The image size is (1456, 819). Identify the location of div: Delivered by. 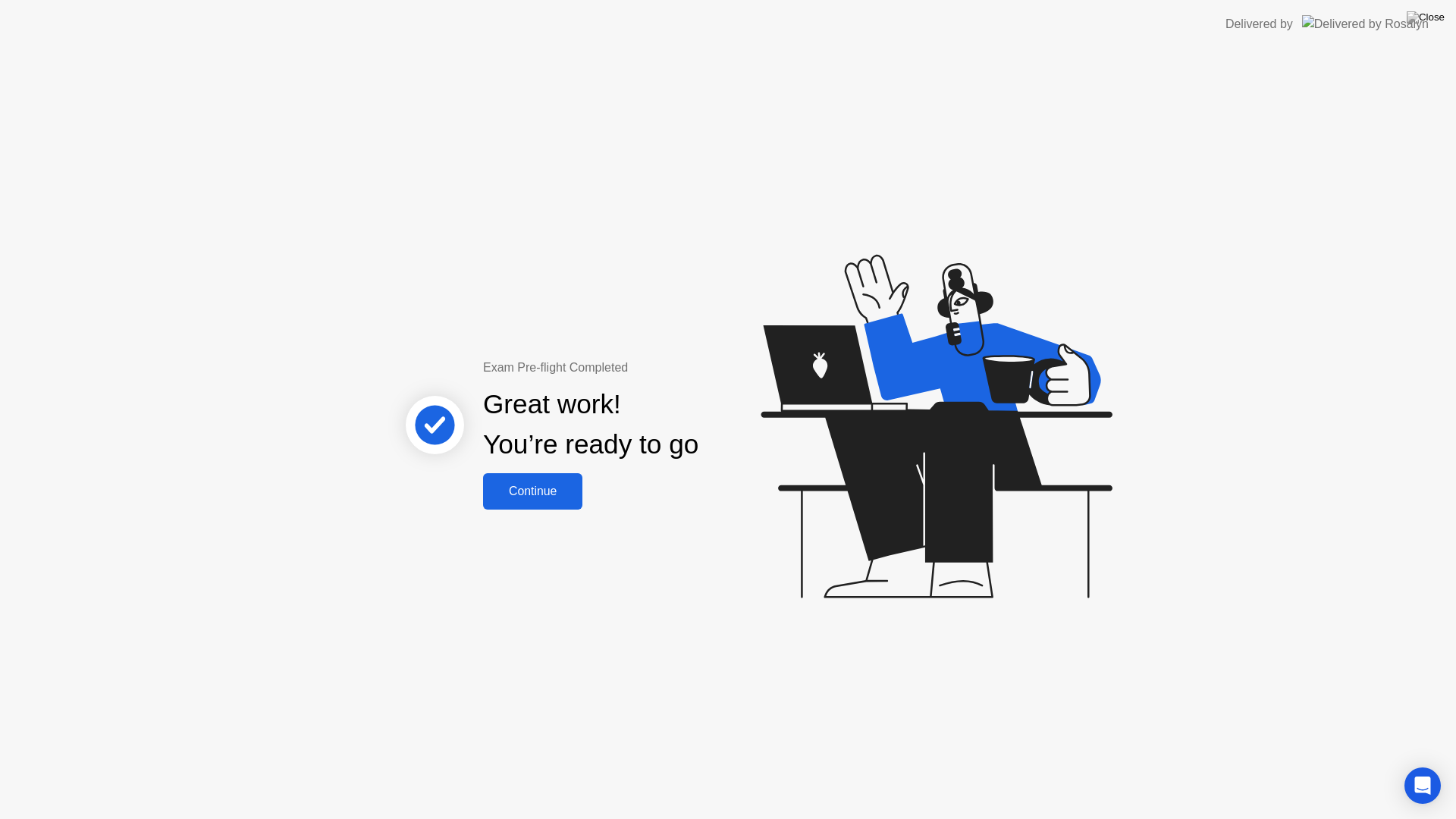
(1259, 24).